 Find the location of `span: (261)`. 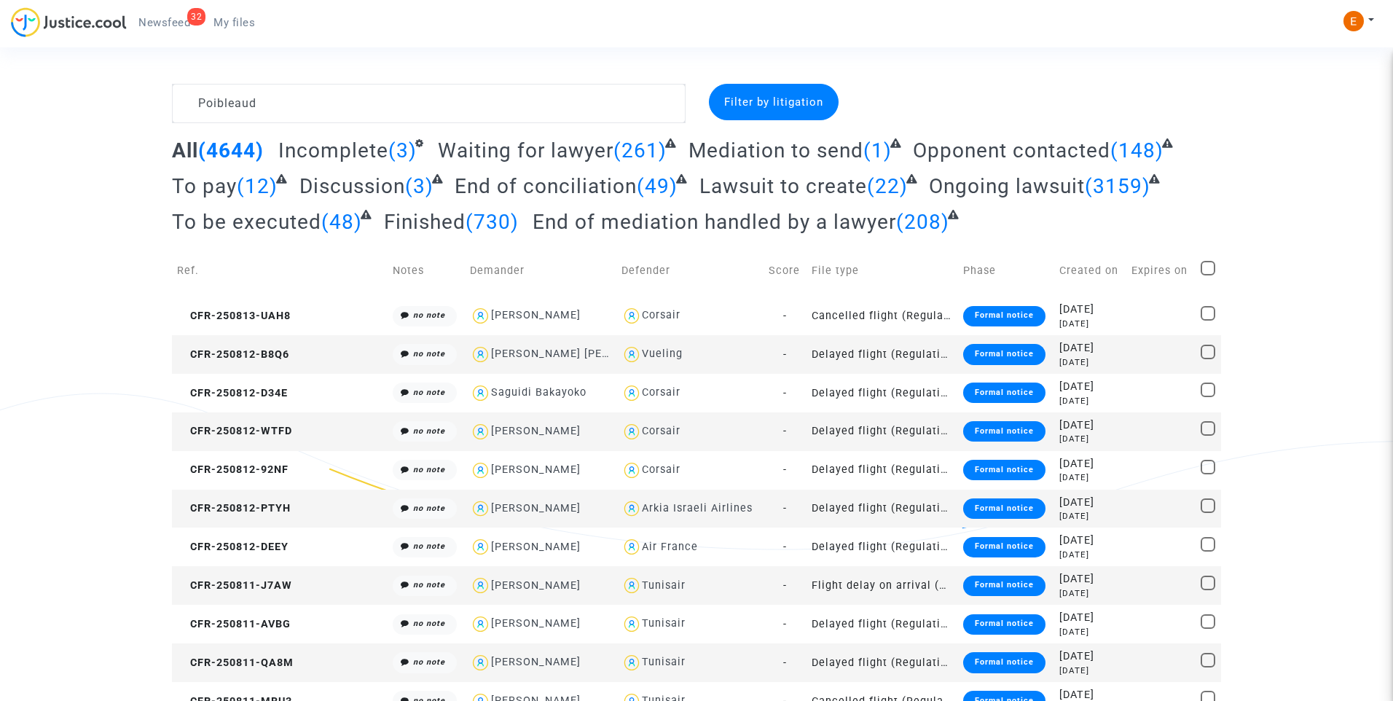

span: (261) is located at coordinates (640, 150).